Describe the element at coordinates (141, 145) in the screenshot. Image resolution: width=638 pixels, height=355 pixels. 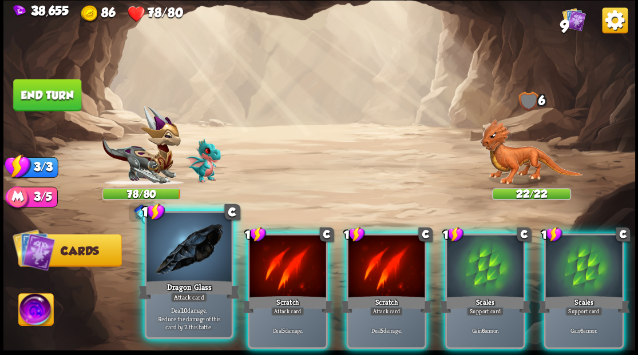
I see `img: Chevalier_Dragon.png` at that location.